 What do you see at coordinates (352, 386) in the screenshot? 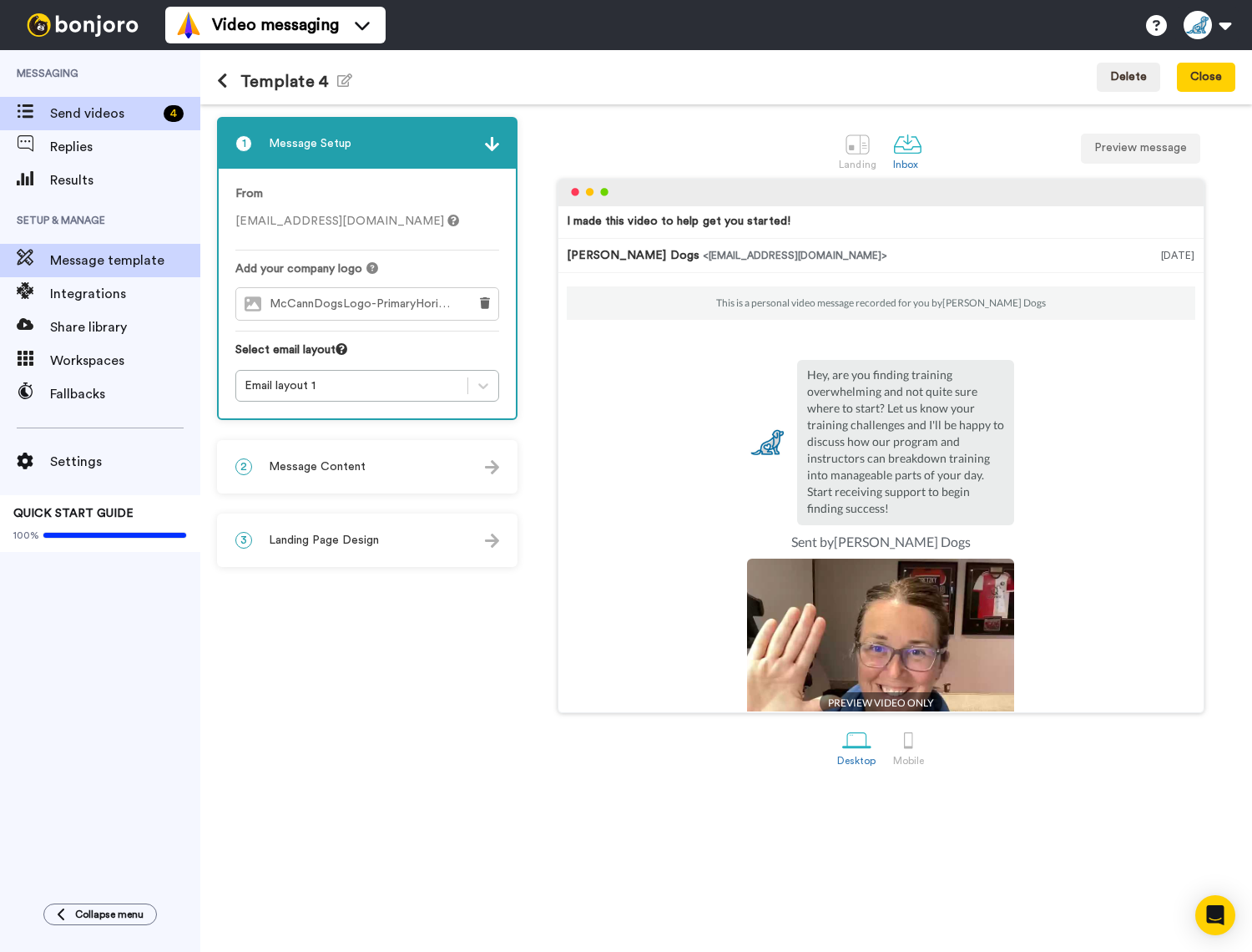
I see `div: Email layout 1` at bounding box center [352, 386].